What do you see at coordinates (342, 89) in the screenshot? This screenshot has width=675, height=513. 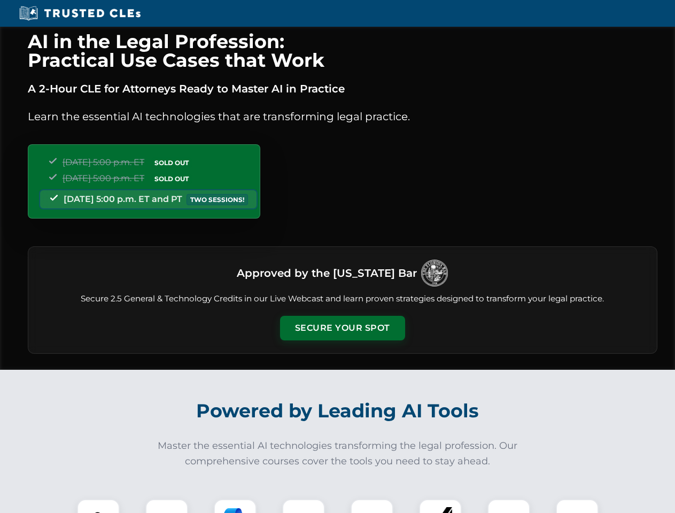 I see `p: A 2-Hour CLE for Attorneys Ready to Master AI in Practice` at bounding box center [342, 89].